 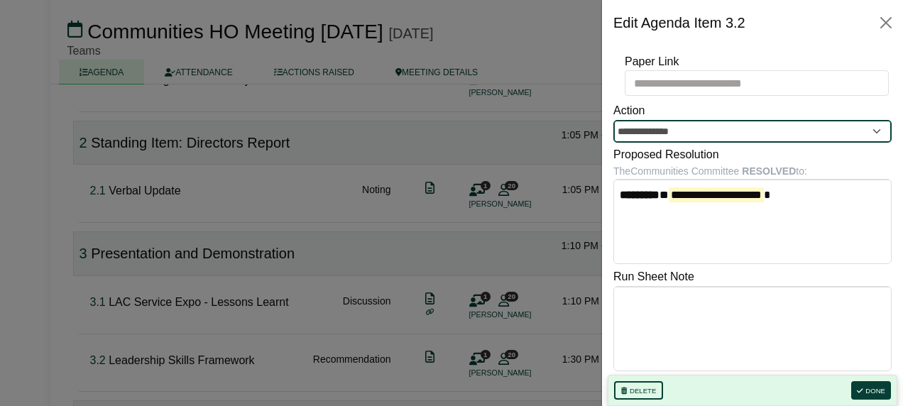 I want to click on div: The Communities Committee to:, so click(x=752, y=171).